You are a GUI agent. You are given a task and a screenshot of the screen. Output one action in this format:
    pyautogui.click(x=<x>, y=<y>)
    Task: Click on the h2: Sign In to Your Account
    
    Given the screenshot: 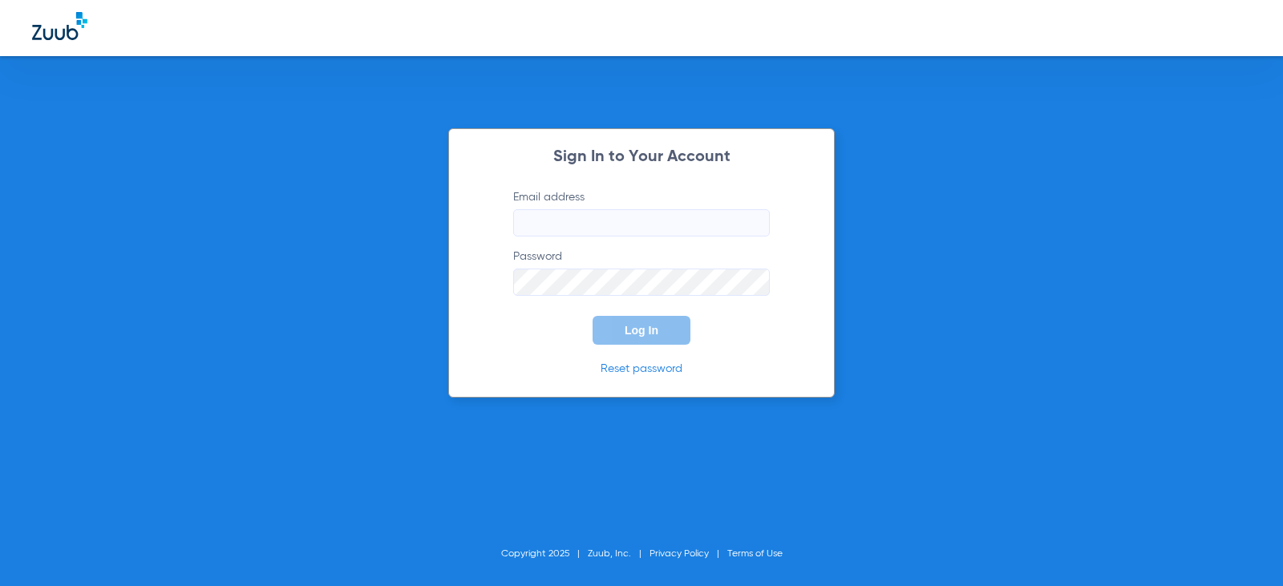 What is the action you would take?
    pyautogui.click(x=642, y=157)
    